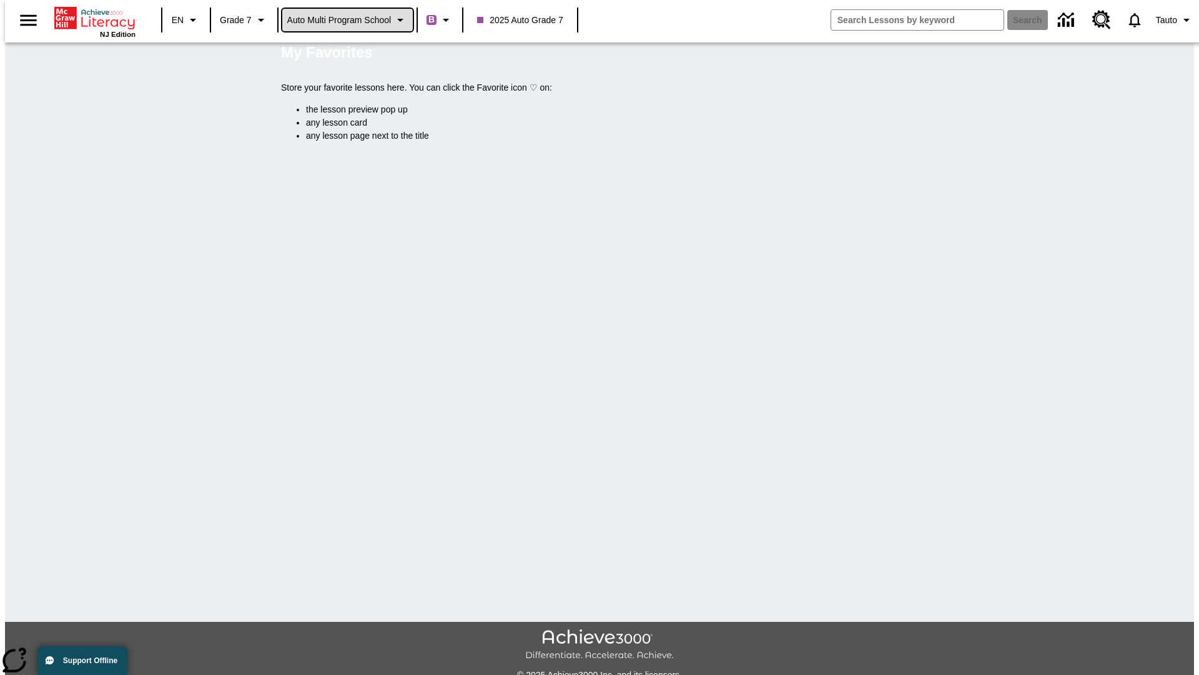  I want to click on span: 2025 Auto Grade 7, so click(520, 20).